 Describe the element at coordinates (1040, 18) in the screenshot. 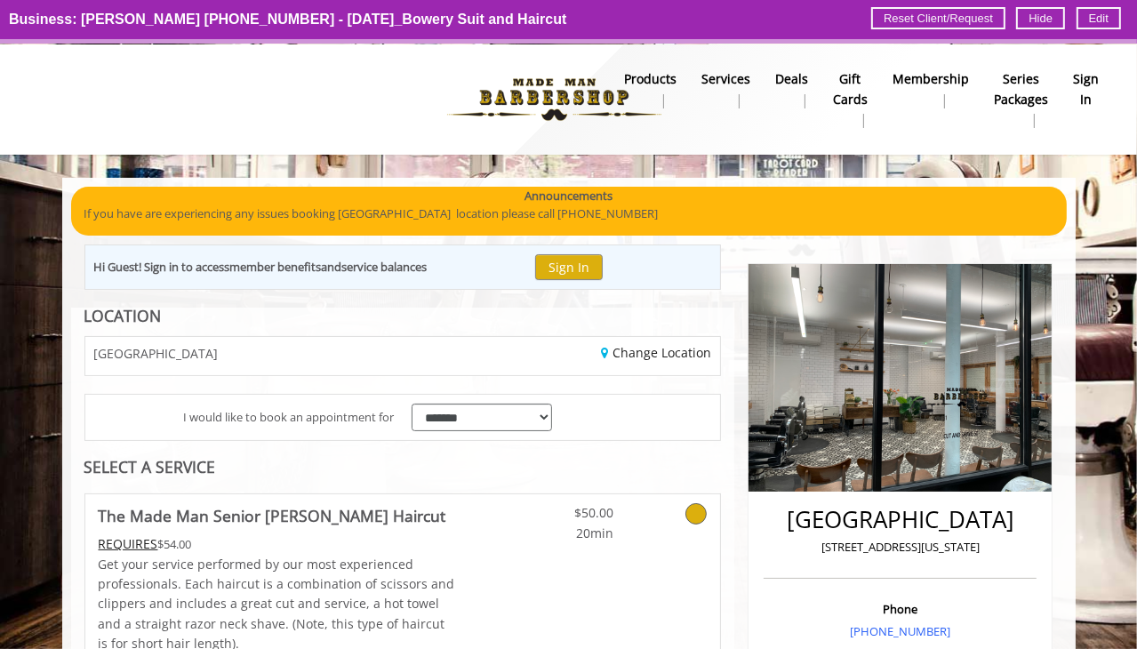

I see `bannerbutton: Hide` at that location.